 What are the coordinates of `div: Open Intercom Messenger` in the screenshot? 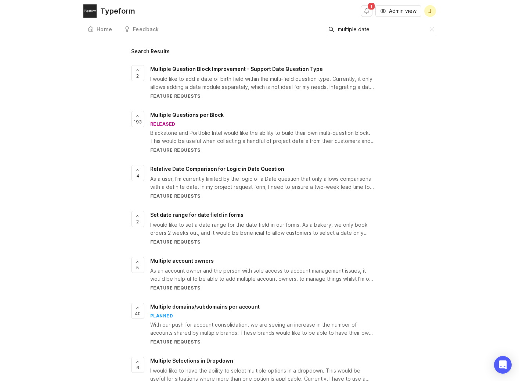 It's located at (503, 365).